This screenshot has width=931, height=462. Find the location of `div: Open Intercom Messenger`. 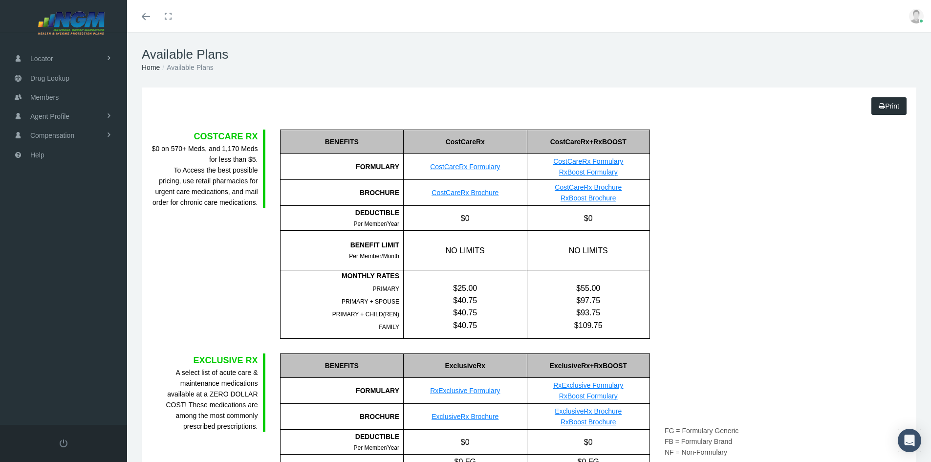

div: Open Intercom Messenger is located at coordinates (910, 441).